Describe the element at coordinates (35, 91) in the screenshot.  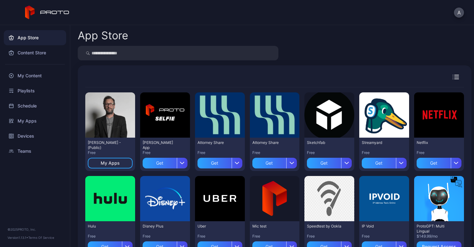
I see `div: Playlists` at that location.